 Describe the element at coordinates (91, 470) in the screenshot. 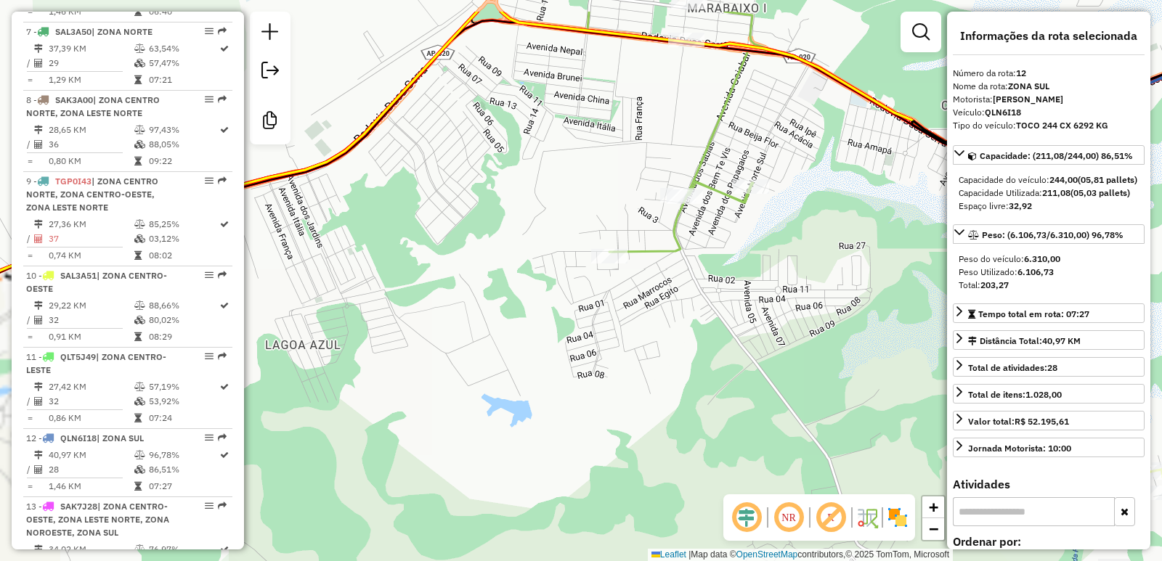

I see `td: 28` at that location.